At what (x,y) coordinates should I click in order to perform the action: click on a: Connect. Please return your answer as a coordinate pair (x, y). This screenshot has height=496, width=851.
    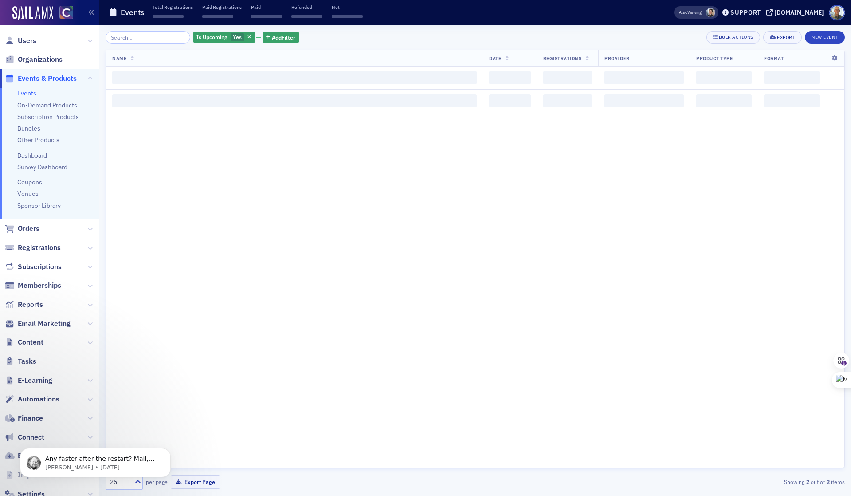
    Looking at the image, I should click on (24, 437).